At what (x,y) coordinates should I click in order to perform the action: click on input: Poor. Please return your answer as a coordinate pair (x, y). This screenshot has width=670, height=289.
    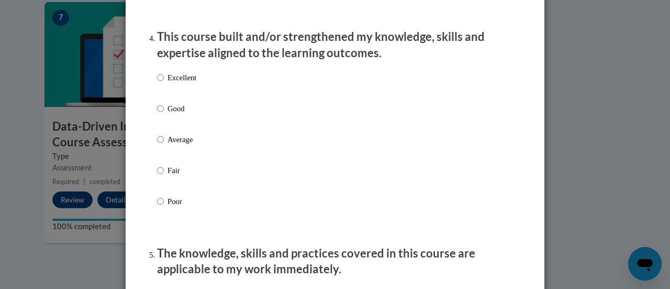
    Looking at the image, I should click on (160, 201).